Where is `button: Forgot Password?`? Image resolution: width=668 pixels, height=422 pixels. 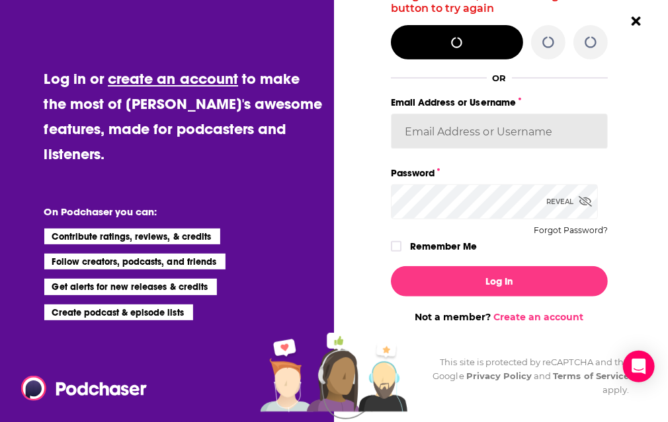
button: Forgot Password? is located at coordinates (570, 231).